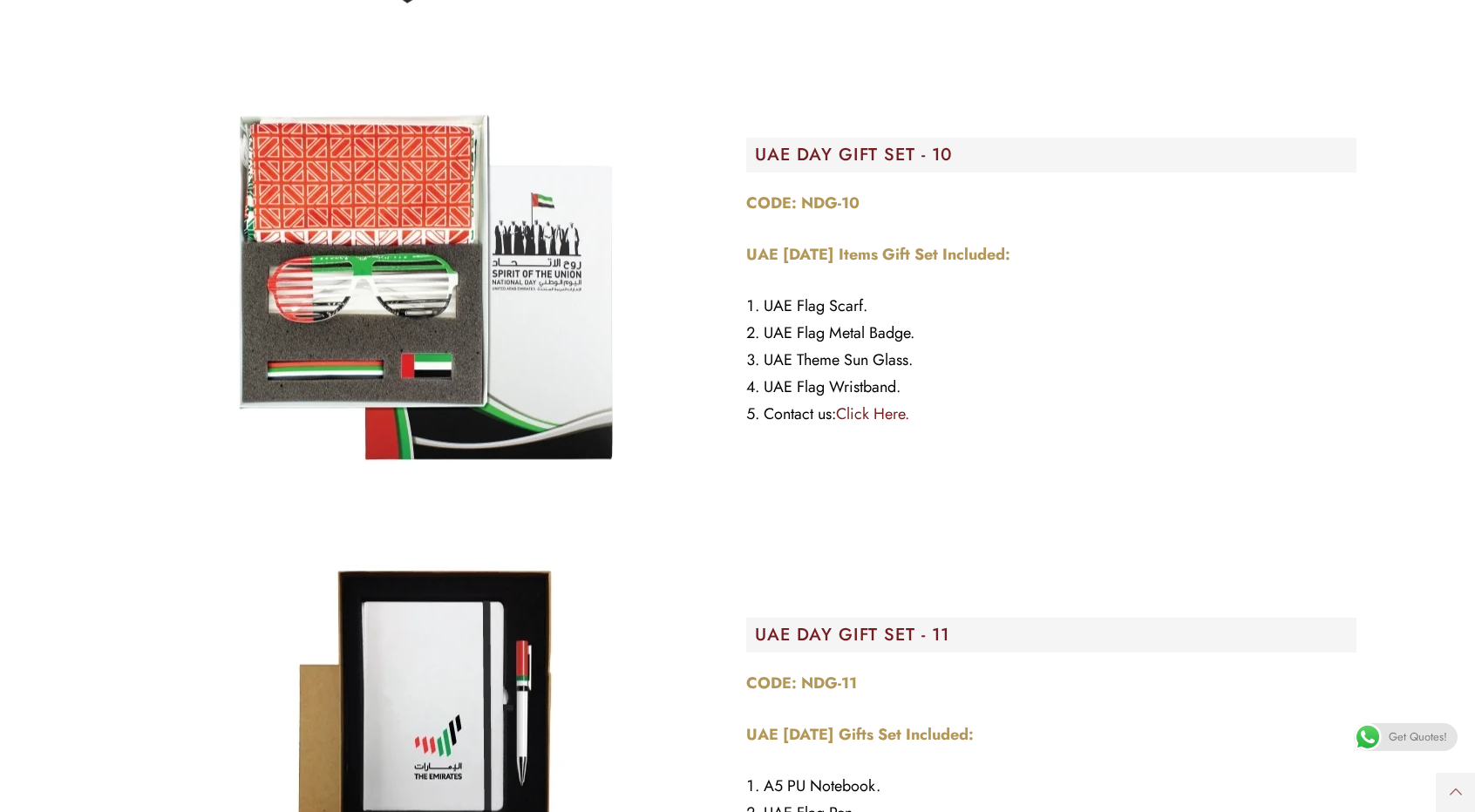  Describe the element at coordinates (803, 203) in the screenshot. I see `strong: CODE: NDG-10` at that location.